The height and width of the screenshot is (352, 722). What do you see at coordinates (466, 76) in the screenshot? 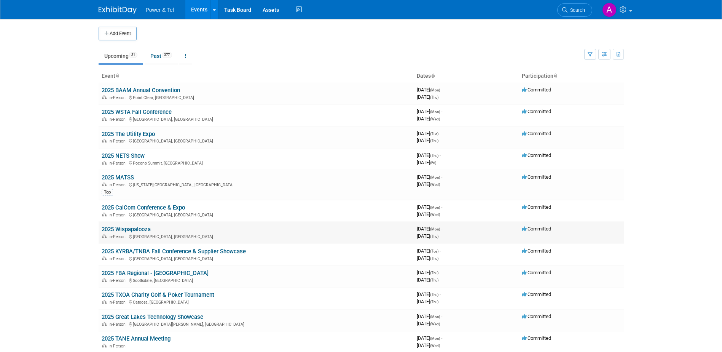
I see `th: Dates` at bounding box center [466, 76].